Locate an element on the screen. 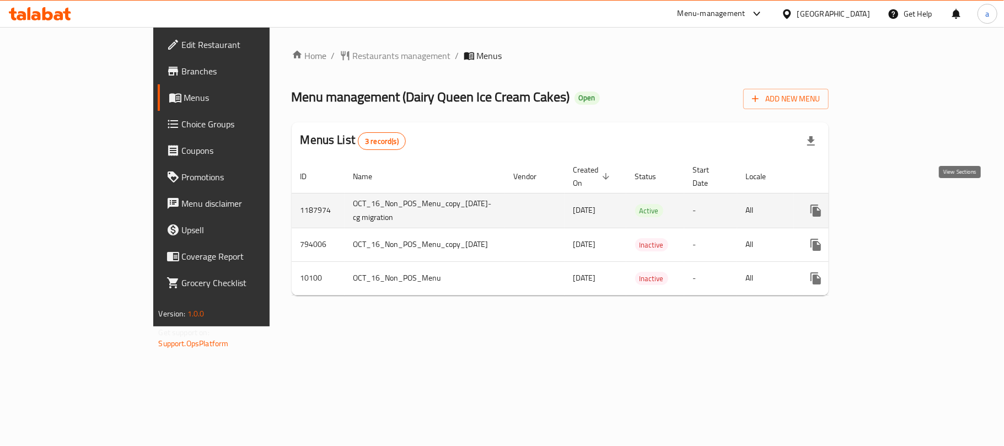 This screenshot has width=1004, height=446. a: Restaurants management is located at coordinates (395, 56).